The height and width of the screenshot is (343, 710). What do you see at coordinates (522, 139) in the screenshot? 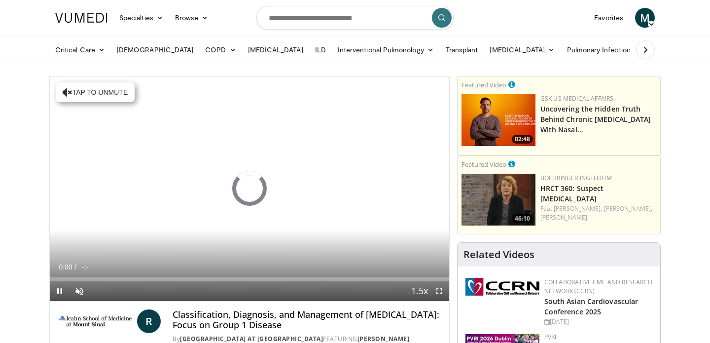
I see `span: 02:48` at bounding box center [522, 139].